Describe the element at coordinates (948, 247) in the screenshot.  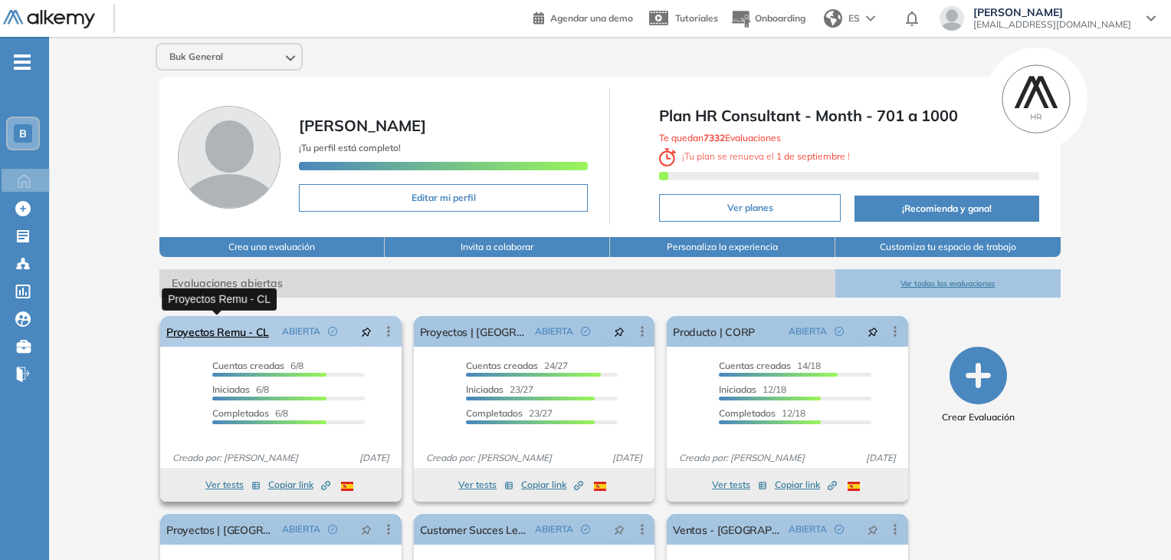
I see `button: Customiza tu espacio de trabajo` at that location.